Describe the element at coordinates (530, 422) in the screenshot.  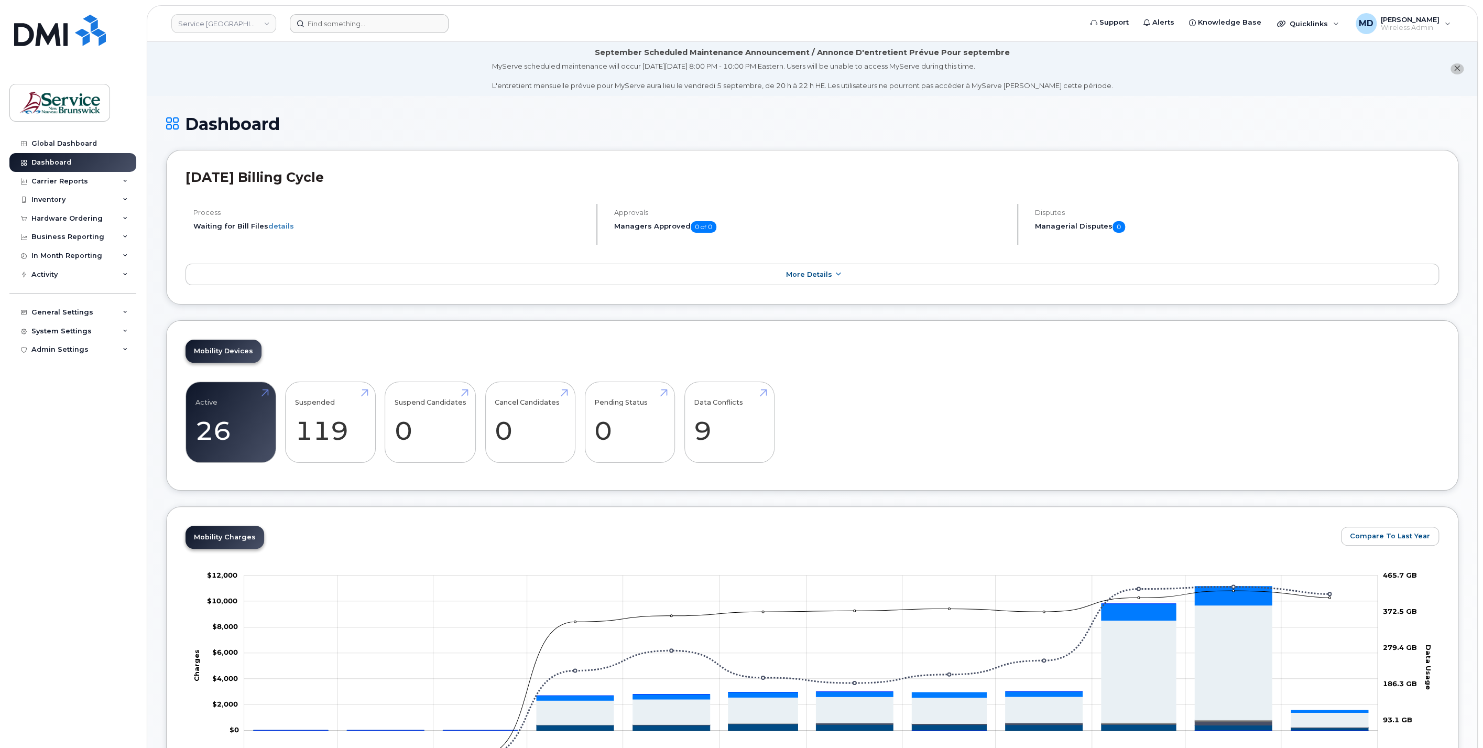
I see `a: Cancel Candidates 0` at that location.